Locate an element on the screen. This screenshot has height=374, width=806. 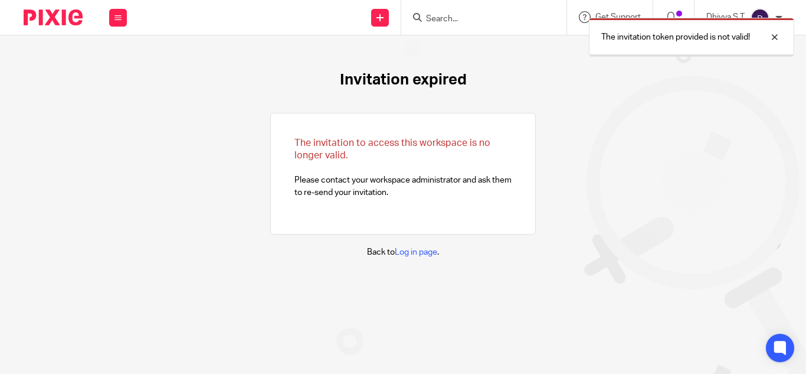
p: Back to . is located at coordinates (403, 252).